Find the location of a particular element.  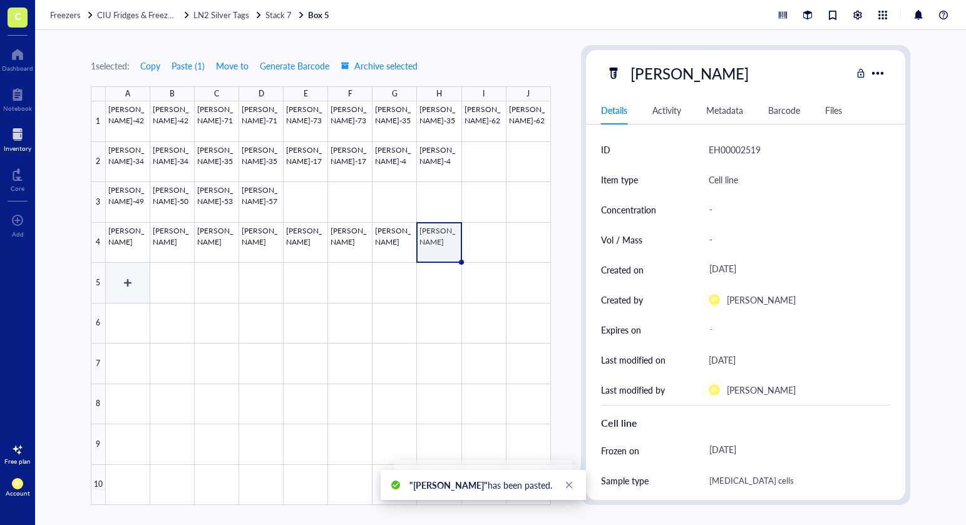

div: G is located at coordinates (394, 94).